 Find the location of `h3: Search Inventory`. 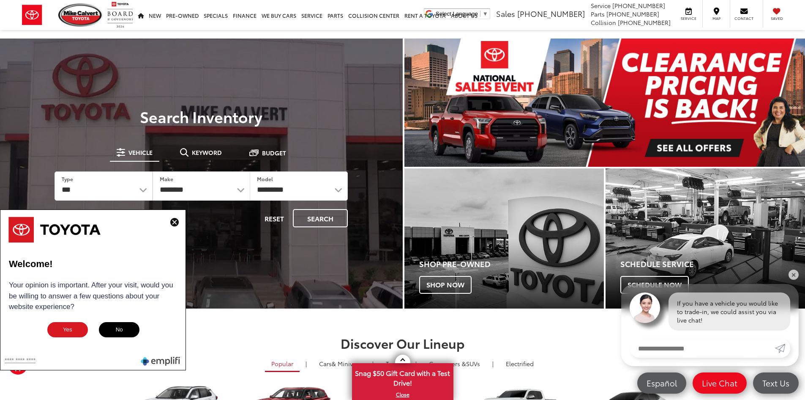

h3: Search Inventory is located at coordinates (201, 116).